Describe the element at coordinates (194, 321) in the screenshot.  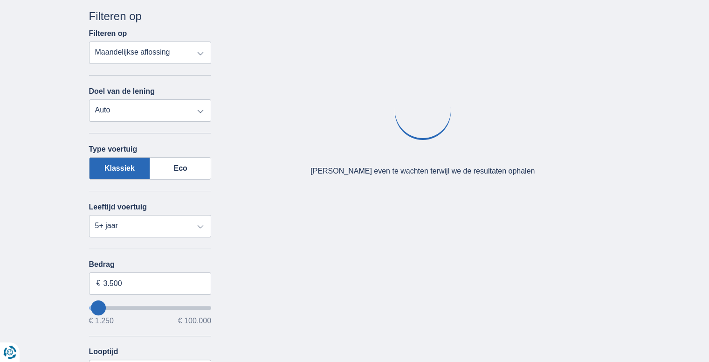
I see `span: € 100.000` at that location.